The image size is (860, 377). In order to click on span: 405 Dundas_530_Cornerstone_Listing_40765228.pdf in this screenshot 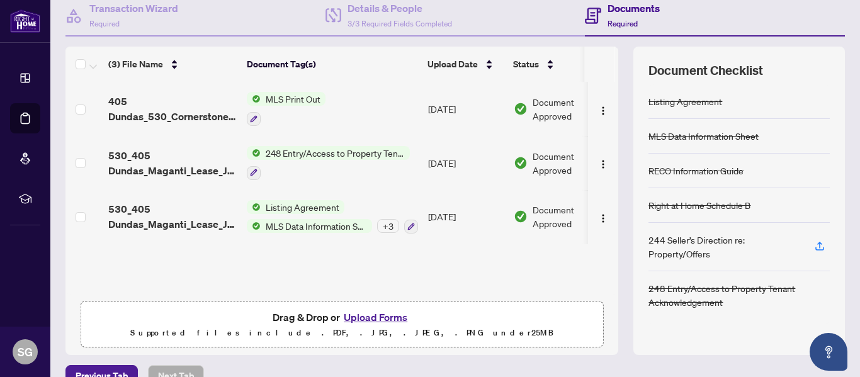, I will do `click(172, 109)`.